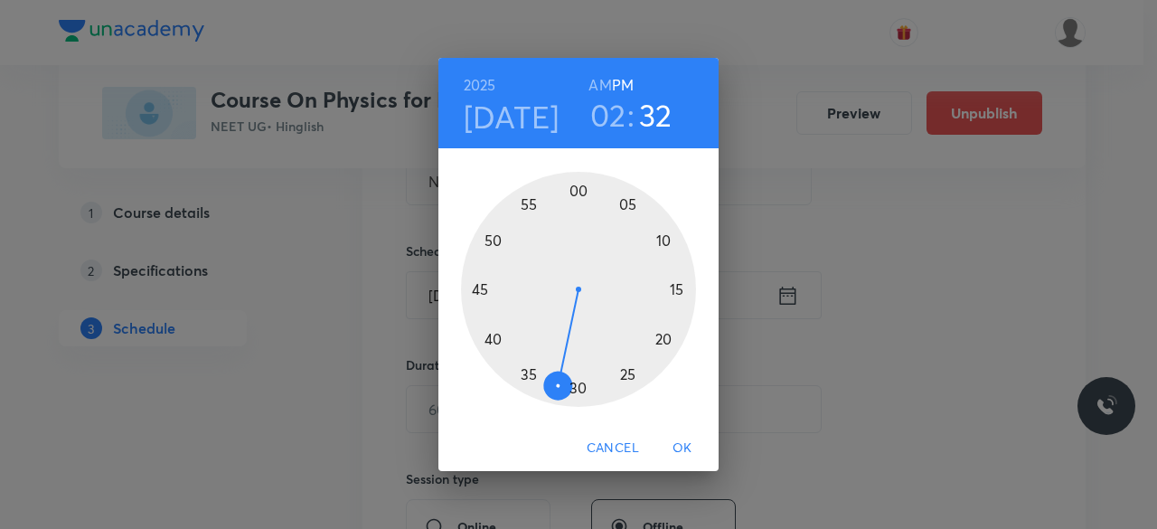 This screenshot has height=529, width=1157. Describe the element at coordinates (623, 85) in the screenshot. I see `button: PM` at that location.